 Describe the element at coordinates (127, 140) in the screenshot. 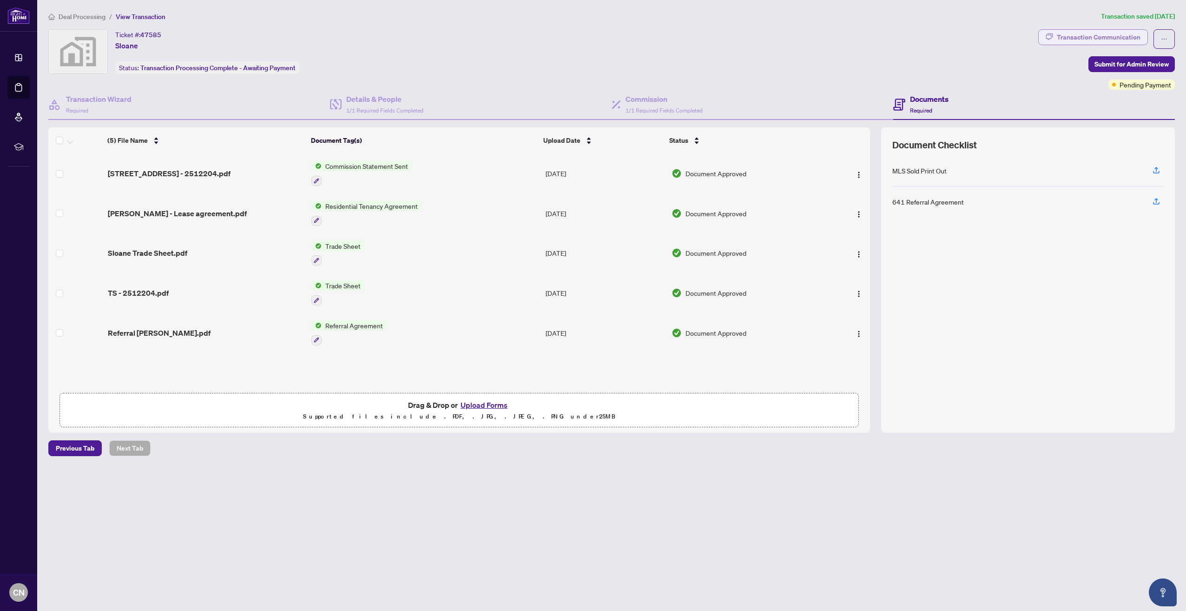

I see `span: (5) File Name` at that location.